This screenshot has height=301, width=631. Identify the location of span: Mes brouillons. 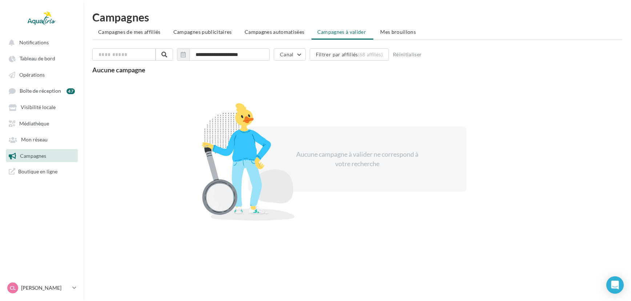
(398, 32).